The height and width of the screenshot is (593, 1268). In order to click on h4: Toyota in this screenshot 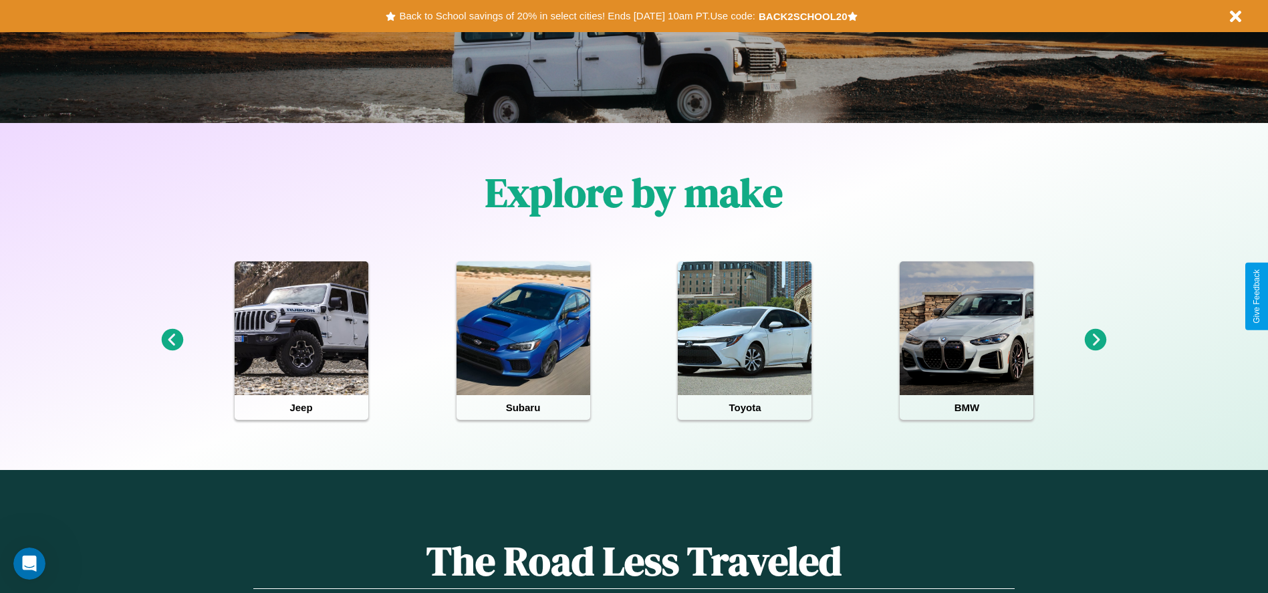, I will do `click(745, 407)`.